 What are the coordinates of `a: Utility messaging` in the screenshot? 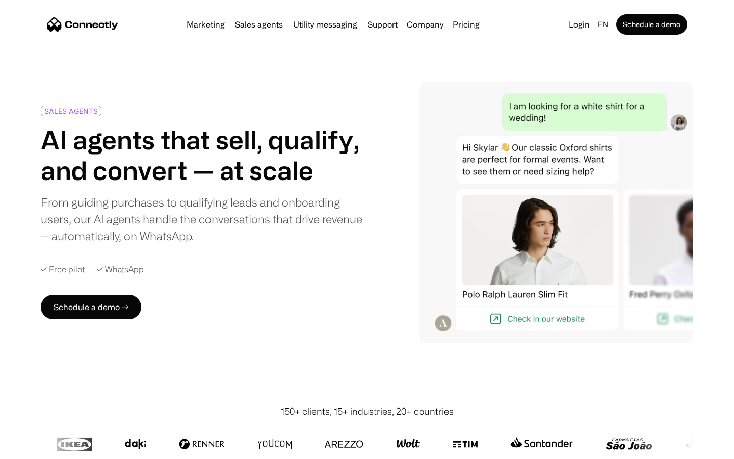 It's located at (325, 24).